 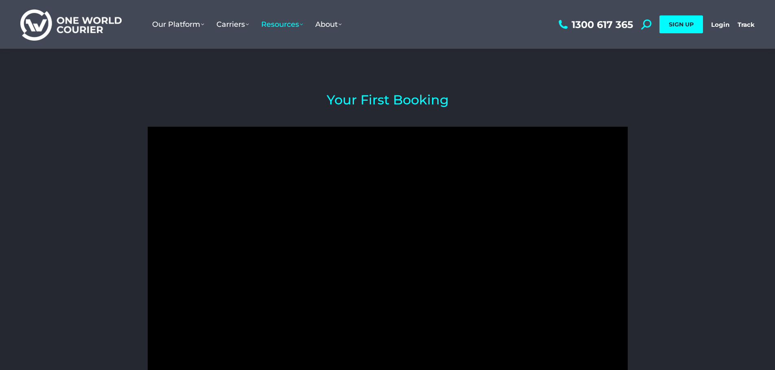 I want to click on a: Resources, so click(x=282, y=24).